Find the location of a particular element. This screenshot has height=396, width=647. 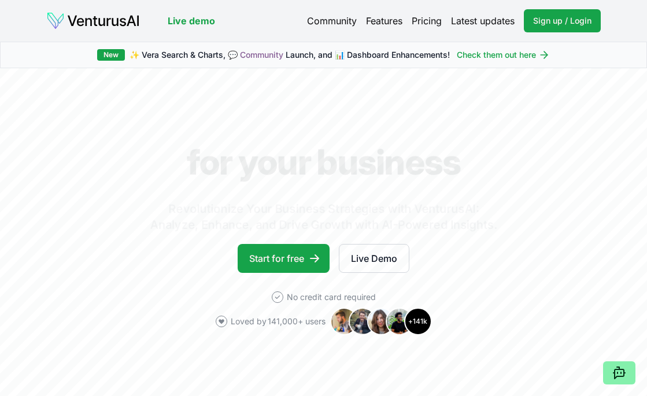

div: New is located at coordinates (111, 55).